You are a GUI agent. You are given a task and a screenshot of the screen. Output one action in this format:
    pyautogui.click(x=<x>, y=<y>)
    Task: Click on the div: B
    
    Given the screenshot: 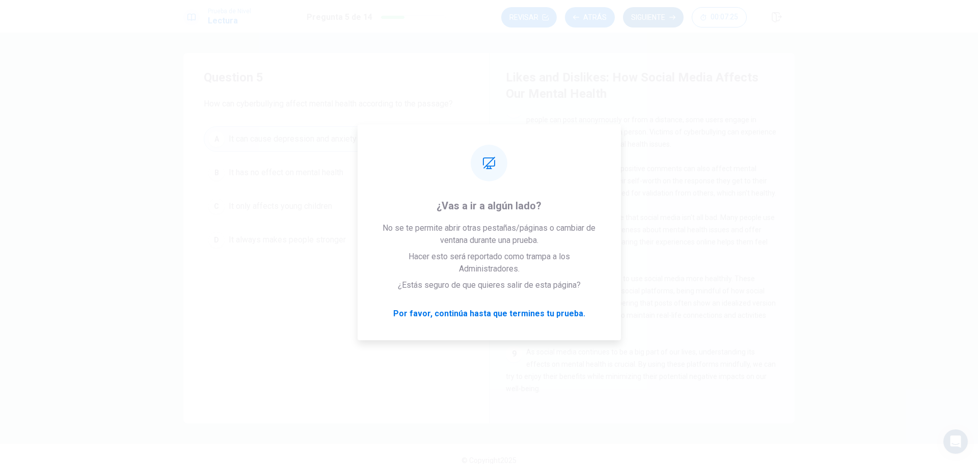 What is the action you would take?
    pyautogui.click(x=217, y=173)
    